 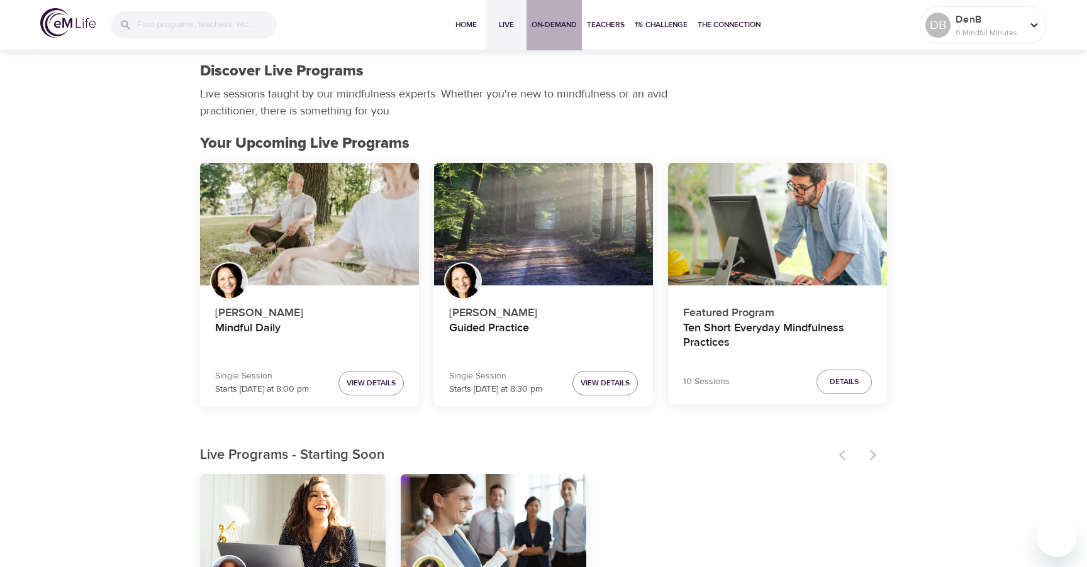 I want to click on span: Teachers, so click(x=606, y=25).